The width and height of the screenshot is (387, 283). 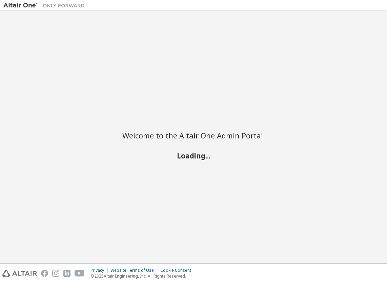 What do you see at coordinates (143, 276) in the screenshot?
I see `p: © 2025 Altair Engineering, Inc. All Rights Reserved.` at bounding box center [143, 276].